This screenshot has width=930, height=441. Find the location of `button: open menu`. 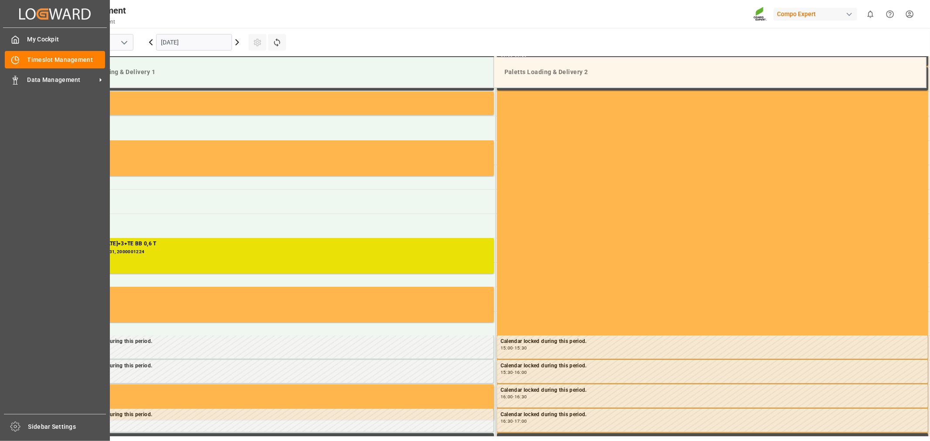

button: open menu is located at coordinates (124, 42).